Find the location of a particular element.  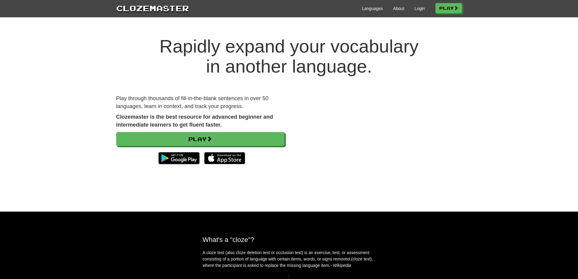

a: Clozemaster is located at coordinates (153, 8).